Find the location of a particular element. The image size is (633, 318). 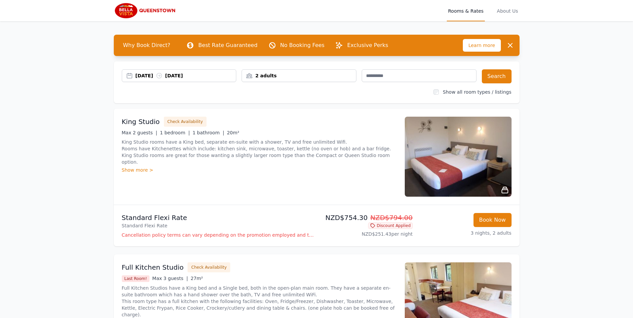

button: Book Now is located at coordinates (493, 220).